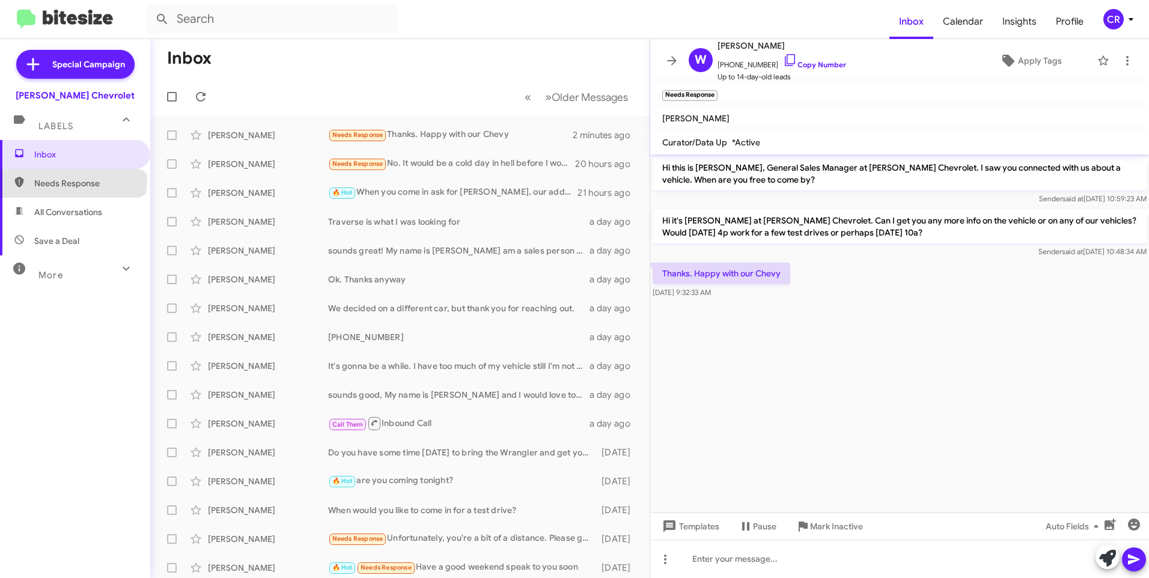 Image resolution: width=1149 pixels, height=578 pixels. I want to click on span: W, so click(701, 60).